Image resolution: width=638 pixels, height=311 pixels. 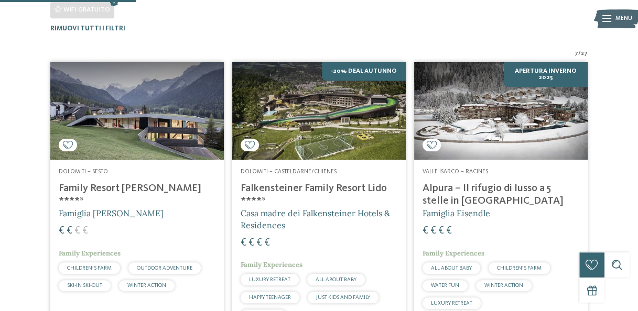 I want to click on span: 27, so click(x=584, y=54).